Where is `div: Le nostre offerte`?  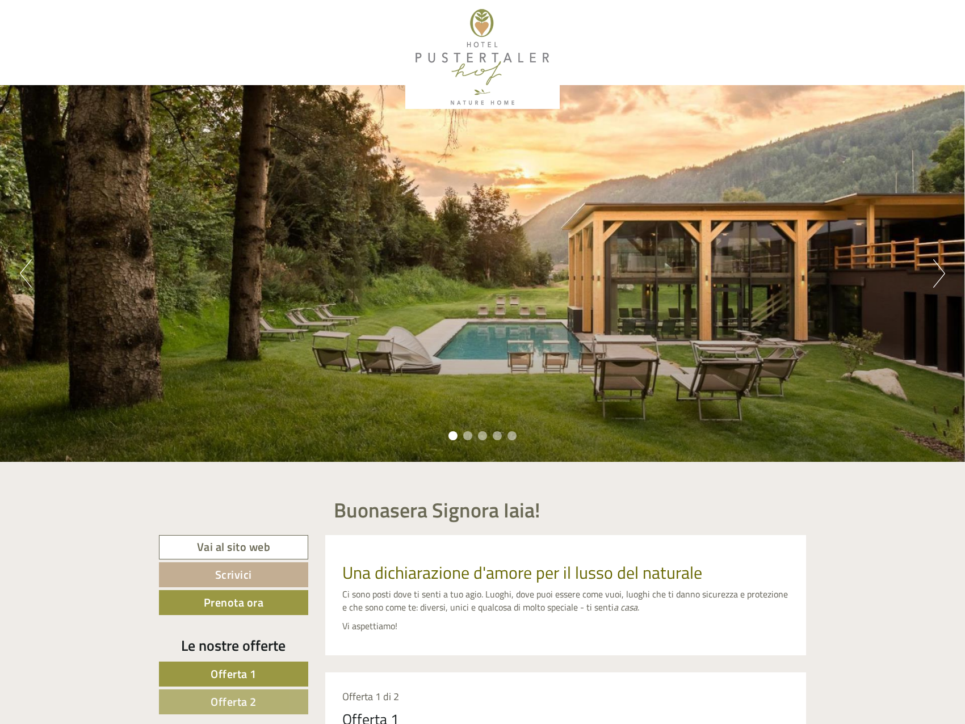 div: Le nostre offerte is located at coordinates (233, 645).